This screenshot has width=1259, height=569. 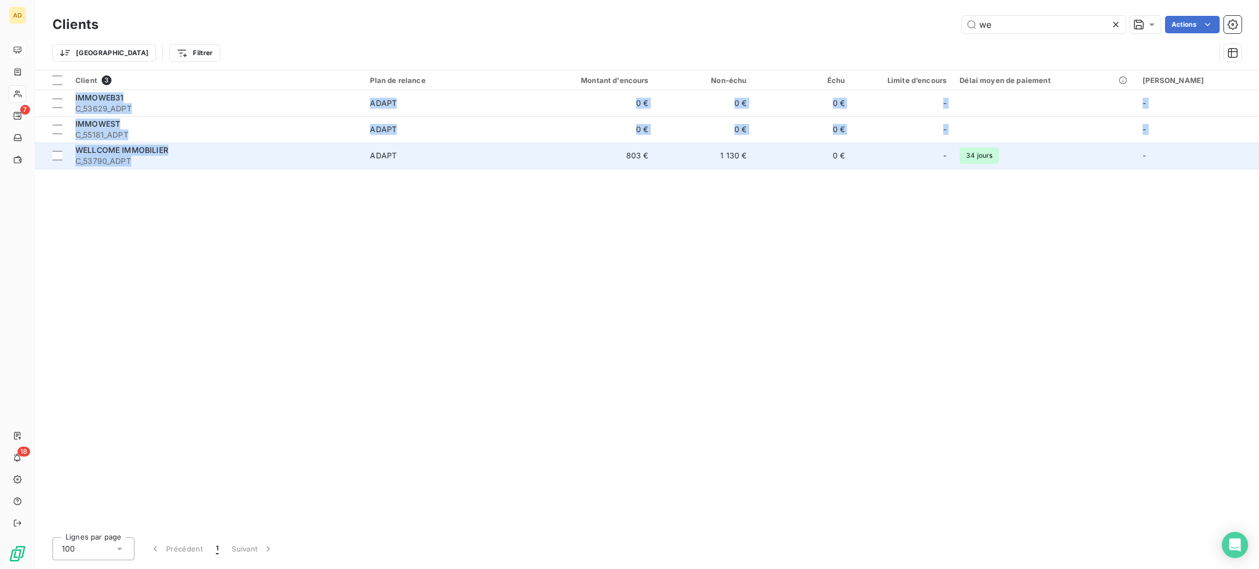 I want to click on span: WELLCOME IMMOBILIER, so click(x=122, y=150).